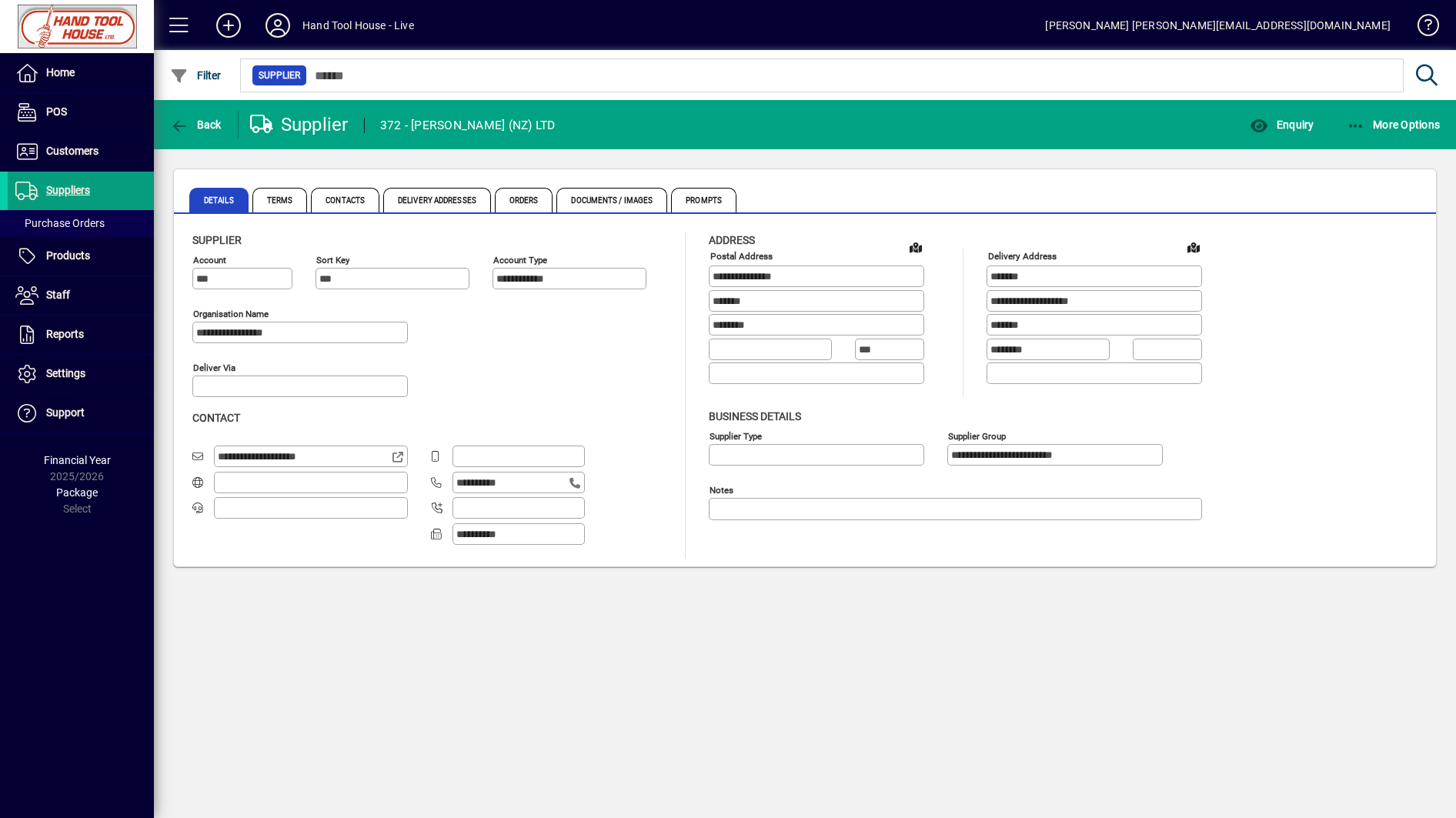 Image resolution: width=1456 pixels, height=818 pixels. What do you see at coordinates (977, 436) in the screenshot?
I see `mat-label: Supplier group` at bounding box center [977, 436].